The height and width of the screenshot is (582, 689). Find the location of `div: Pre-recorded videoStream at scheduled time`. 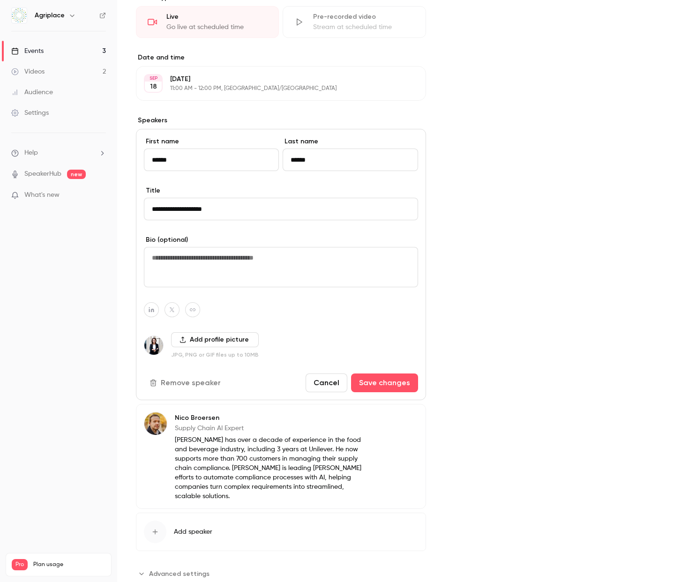

div: Pre-recorded videoStream at scheduled time is located at coordinates (354, 22).